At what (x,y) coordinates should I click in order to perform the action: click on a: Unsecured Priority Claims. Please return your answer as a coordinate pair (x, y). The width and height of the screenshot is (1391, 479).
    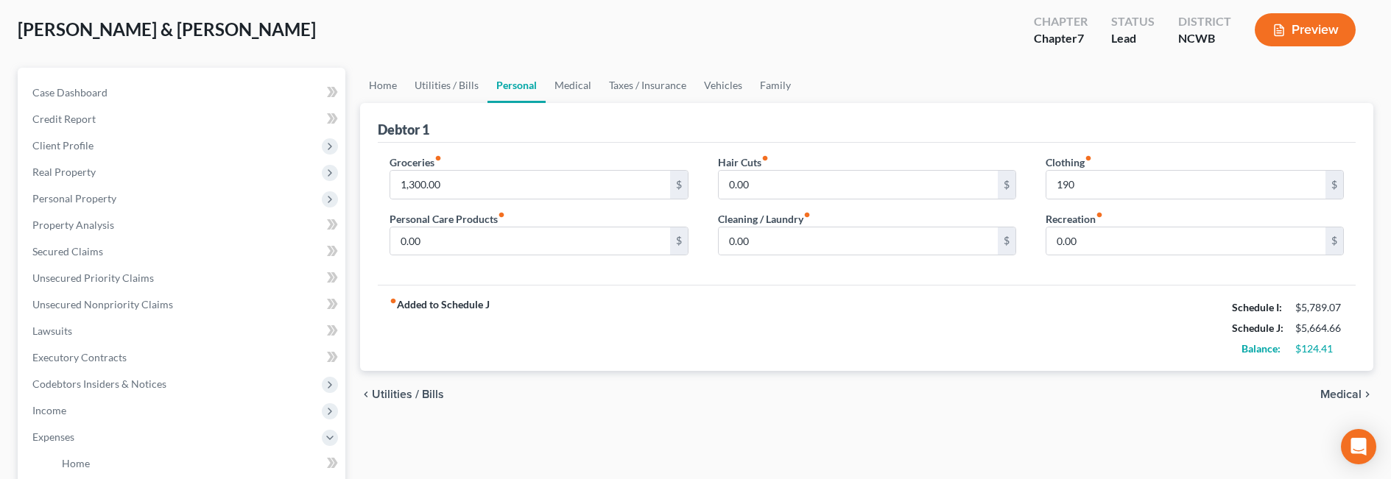
    Looking at the image, I should click on (183, 278).